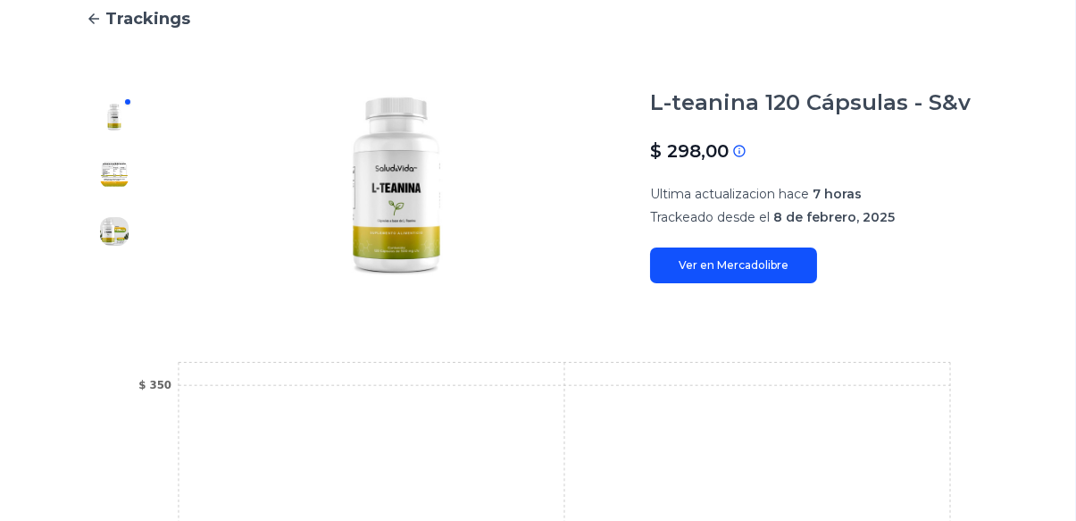 Image resolution: width=1076 pixels, height=521 pixels. What do you see at coordinates (689, 151) in the screenshot?
I see `p: $ 298,00` at bounding box center [689, 151].